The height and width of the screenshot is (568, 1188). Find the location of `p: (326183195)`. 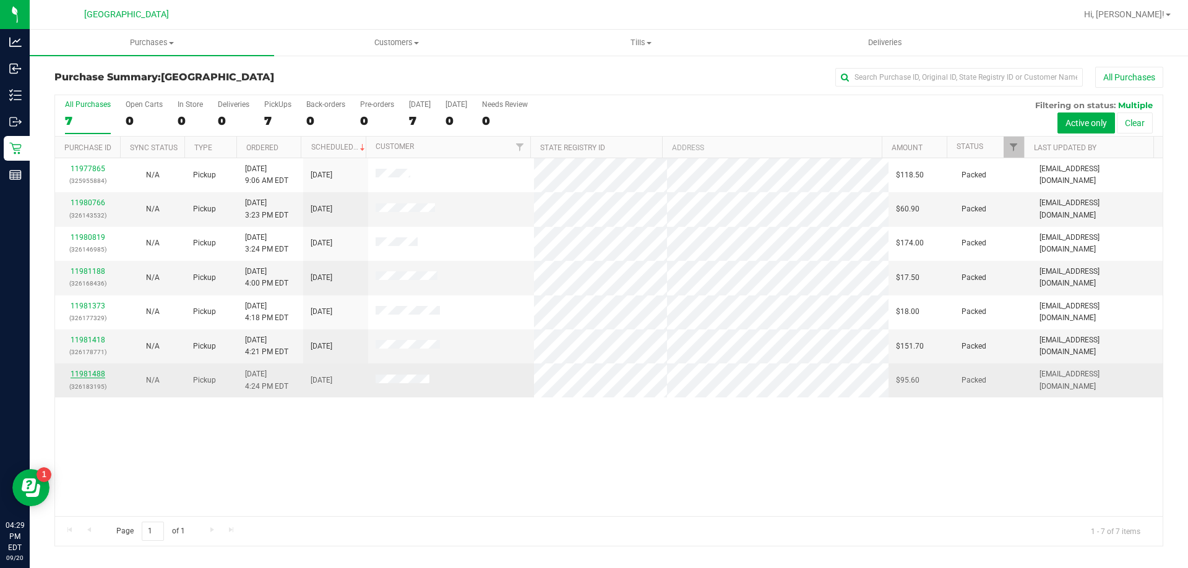

p: (326183195) is located at coordinates (87, 387).